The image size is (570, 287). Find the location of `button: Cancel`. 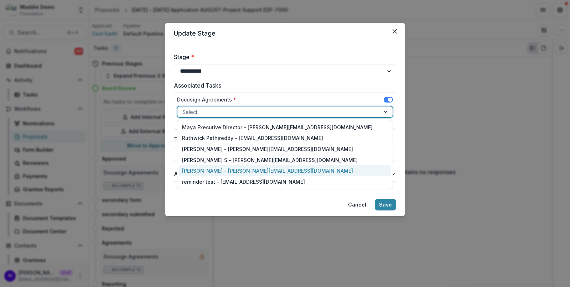

button: Cancel is located at coordinates (357, 205).